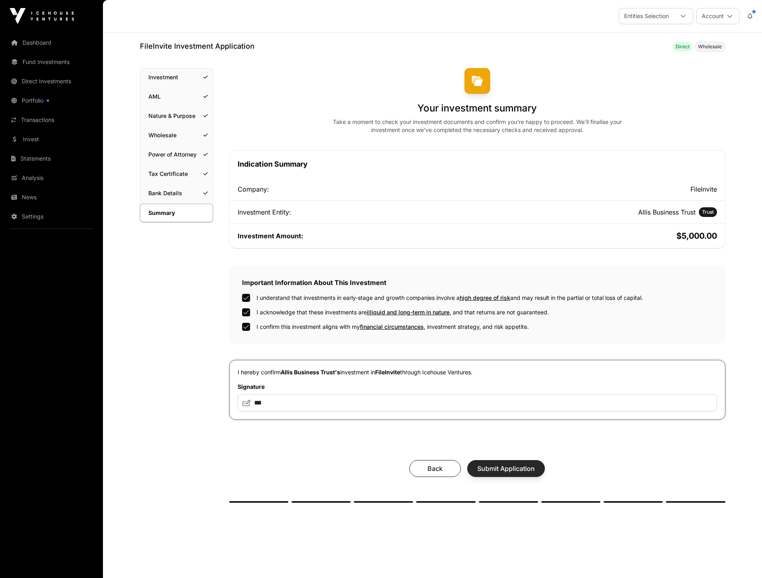 This screenshot has height=578, width=762. I want to click on h1: Indication Summary, so click(478, 164).